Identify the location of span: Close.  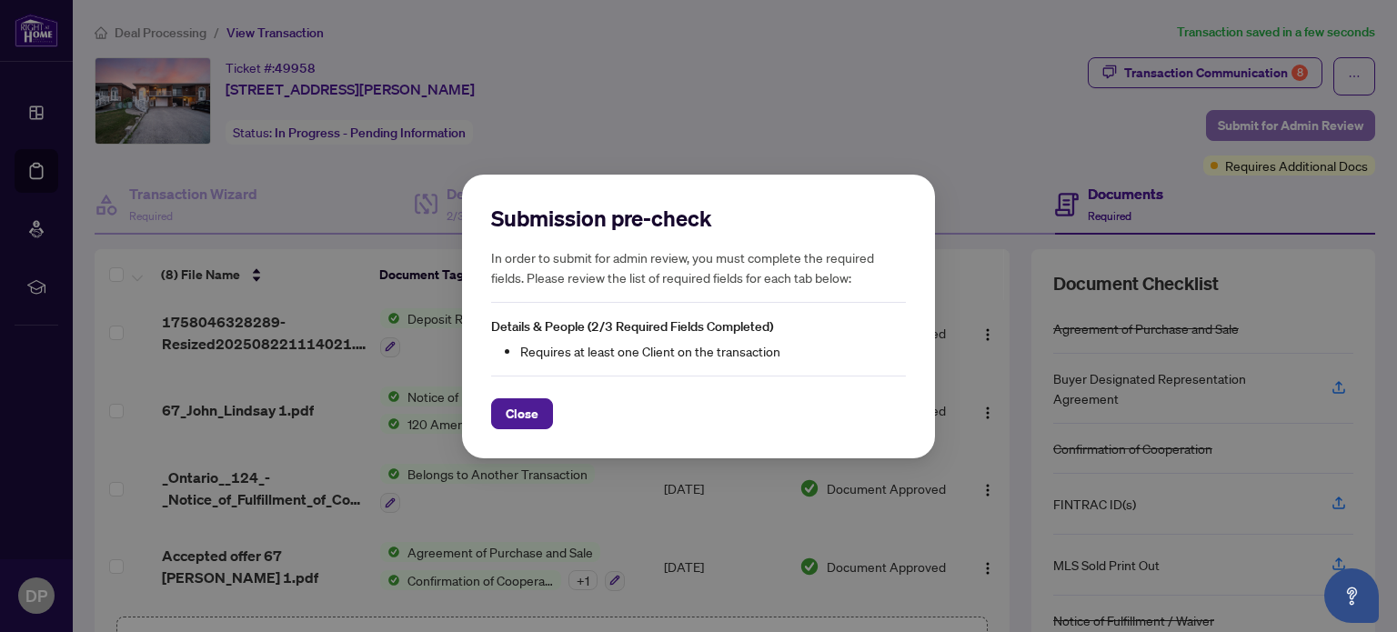
(522, 413).